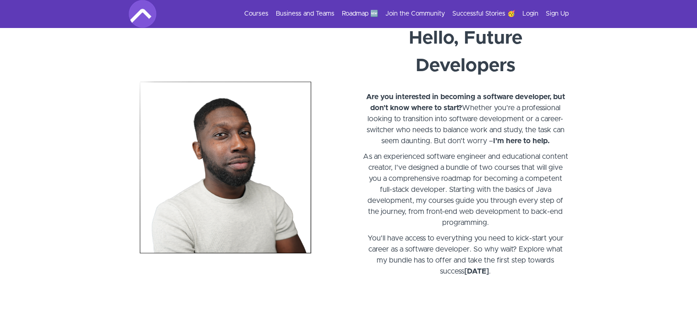 This screenshot has width=697, height=319. Describe the element at coordinates (415, 14) in the screenshot. I see `a: Join the Community` at that location.